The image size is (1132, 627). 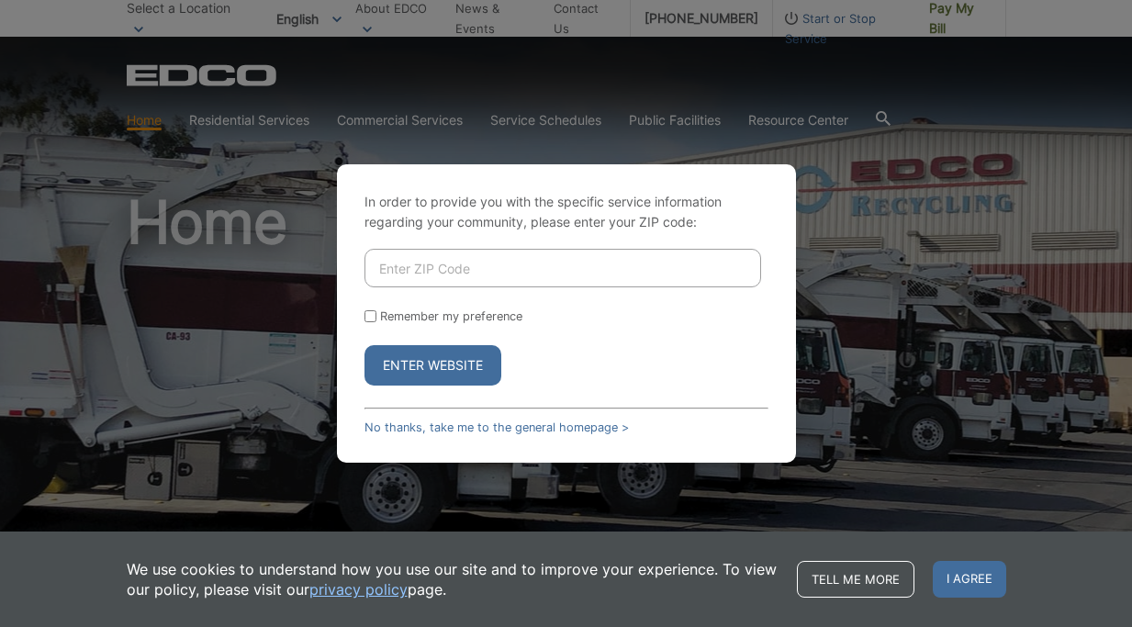 What do you see at coordinates (563, 268) in the screenshot?
I see `input: Enter ZIP Code` at bounding box center [563, 268].